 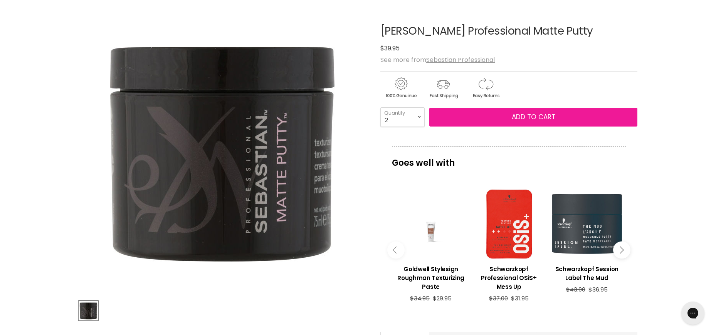 What do you see at coordinates (508, 159) in the screenshot?
I see `p: Goes well with` at bounding box center [508, 159].